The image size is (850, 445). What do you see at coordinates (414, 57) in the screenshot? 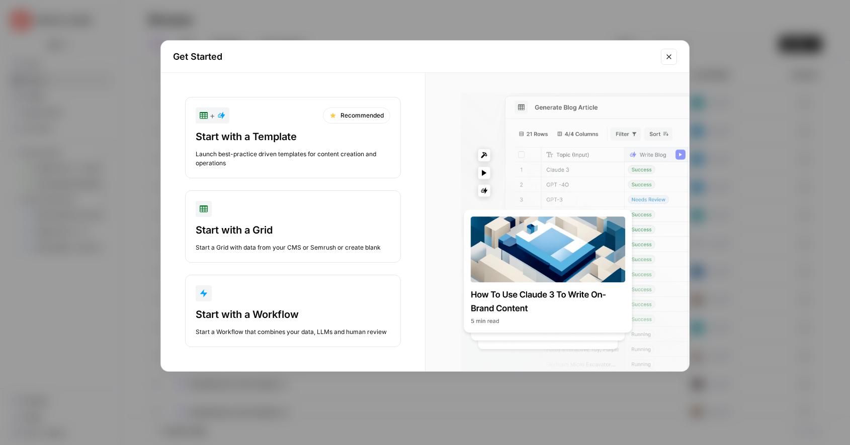
I see `h2: Get Started` at bounding box center [414, 57].